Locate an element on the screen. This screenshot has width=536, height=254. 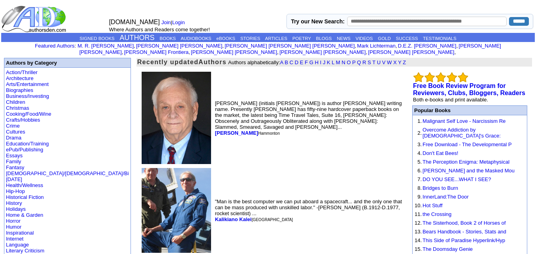
a: Arts/Entertainment is located at coordinates (27, 84).